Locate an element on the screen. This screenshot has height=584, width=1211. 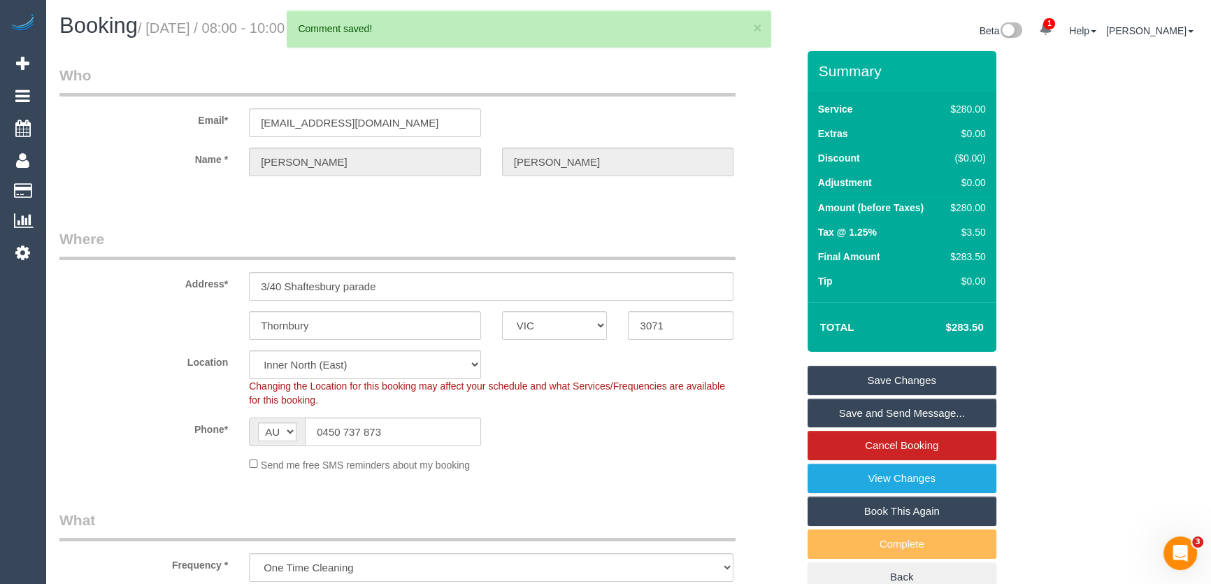
img: Automaid Logo is located at coordinates (22, 24).